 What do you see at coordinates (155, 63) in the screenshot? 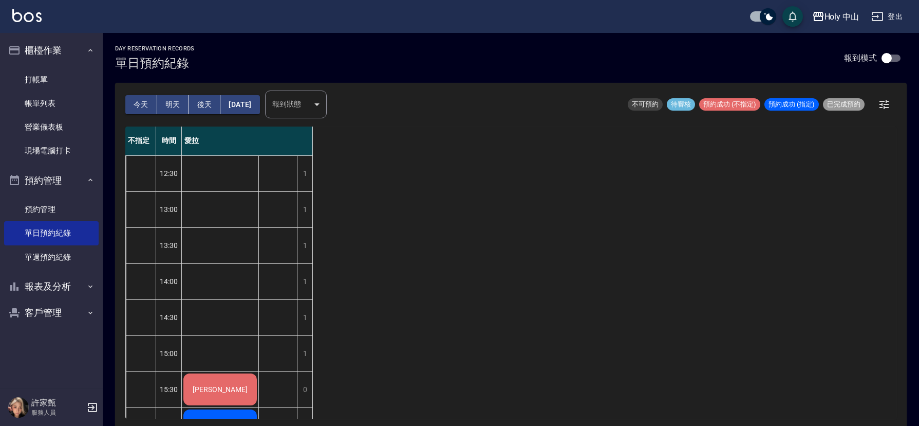
I see `h3: 單日預約紀錄` at bounding box center [155, 63].